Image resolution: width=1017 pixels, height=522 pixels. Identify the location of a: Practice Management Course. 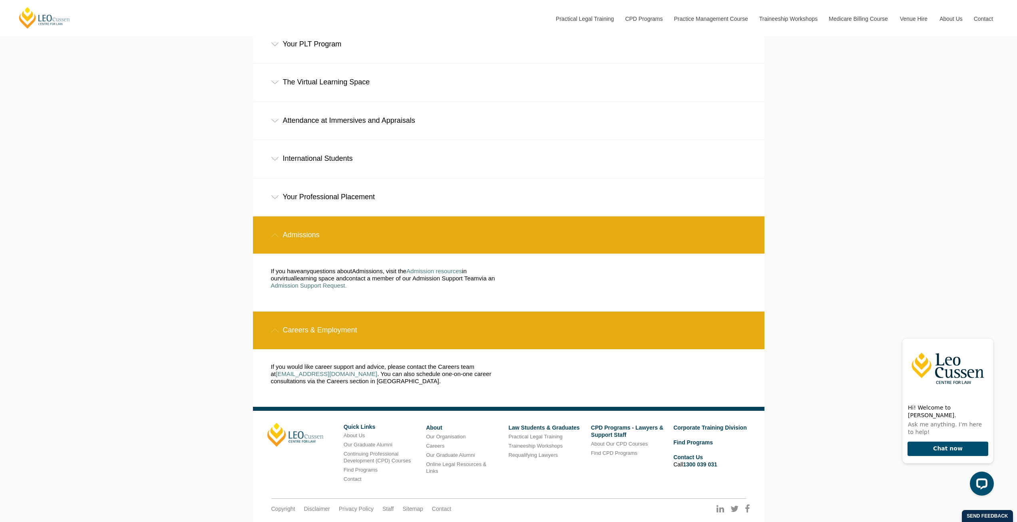
(711, 19).